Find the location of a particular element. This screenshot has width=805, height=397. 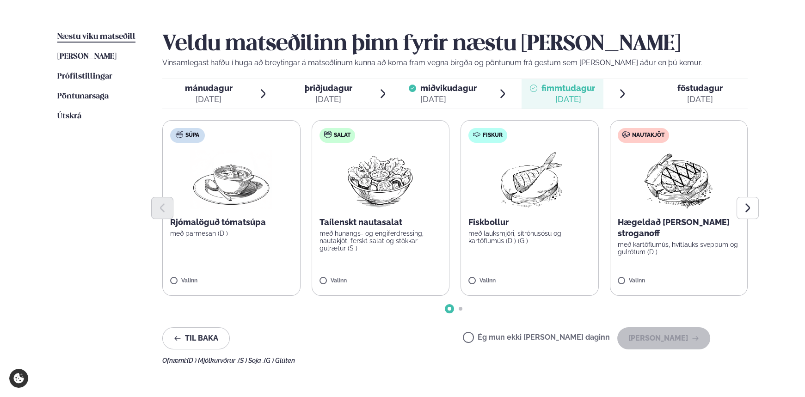

img: soup.svg is located at coordinates (179, 135).